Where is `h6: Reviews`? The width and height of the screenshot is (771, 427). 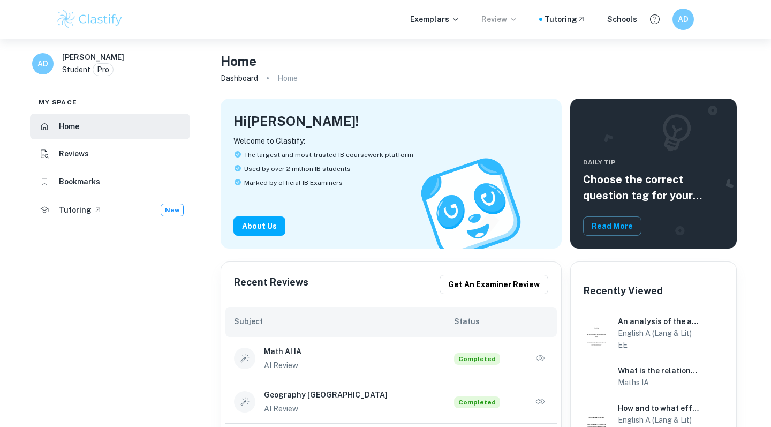
h6: Reviews is located at coordinates (74, 154).